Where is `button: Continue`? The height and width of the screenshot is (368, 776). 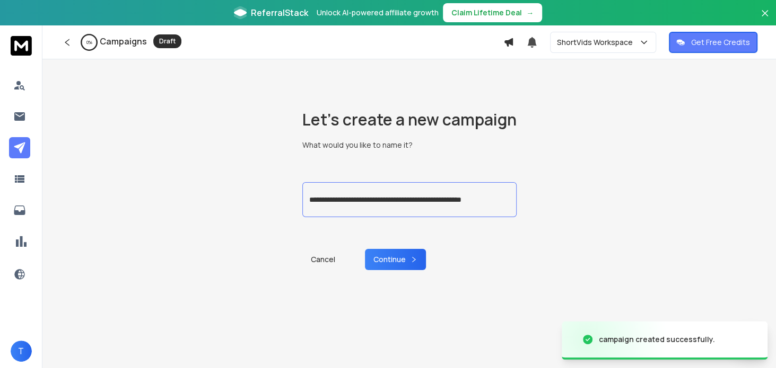
button: Continue is located at coordinates (395, 260).